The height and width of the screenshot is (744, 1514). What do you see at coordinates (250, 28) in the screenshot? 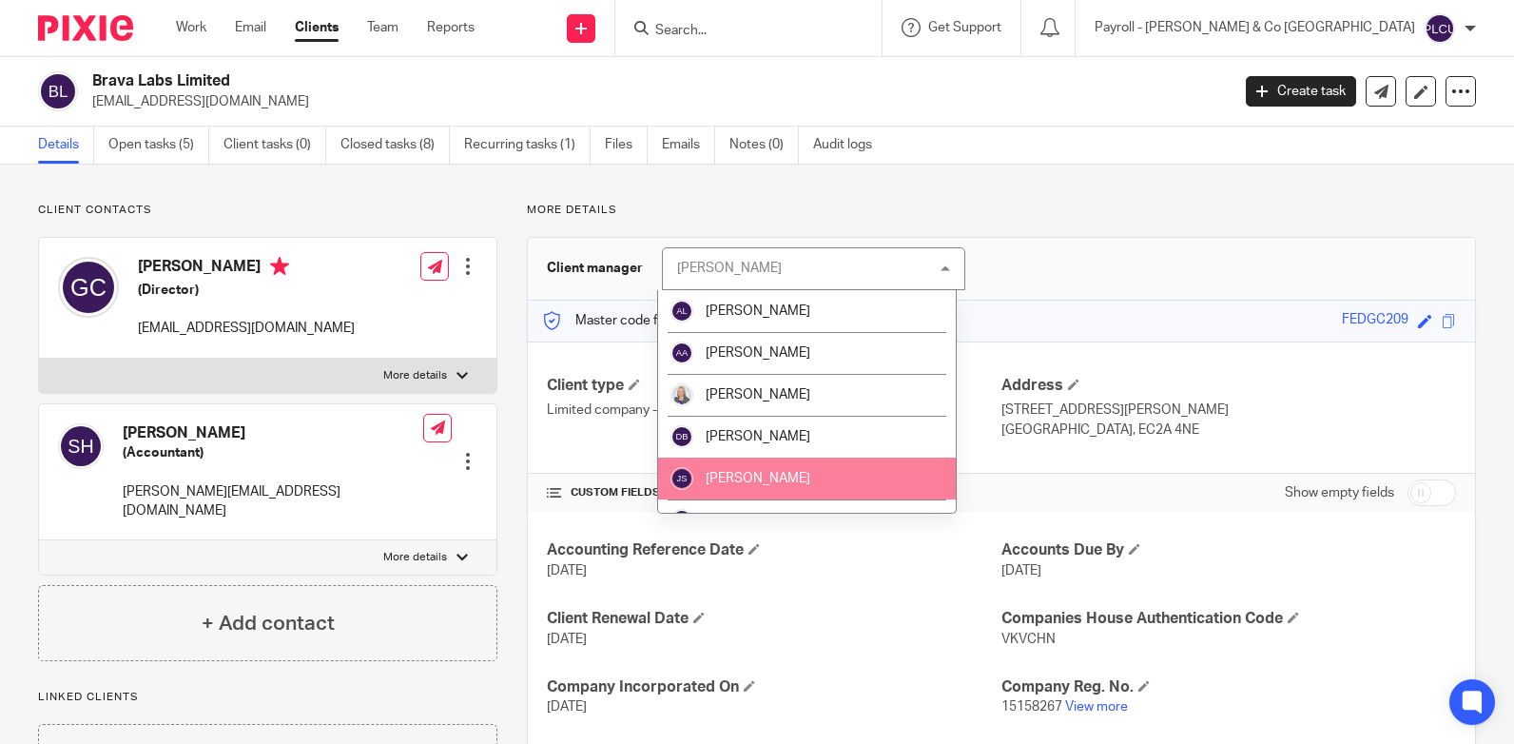
I see `a: Email` at bounding box center [250, 28].